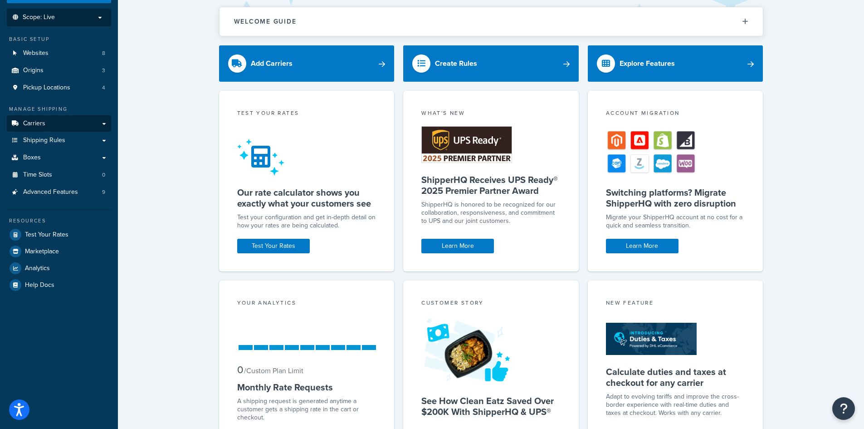 The image size is (864, 429). Describe the element at coordinates (491, 185) in the screenshot. I see `h5: ShipperHQ Receives UPS Ready® 2025 Premier Partner Award` at that location.